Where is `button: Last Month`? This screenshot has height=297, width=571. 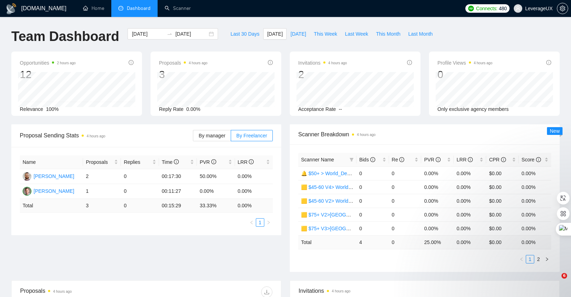
button: Last Month is located at coordinates (420, 34).